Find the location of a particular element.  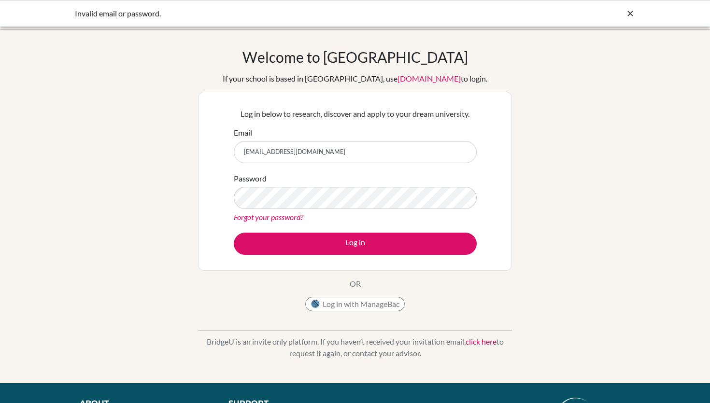

label: Email is located at coordinates (243, 133).